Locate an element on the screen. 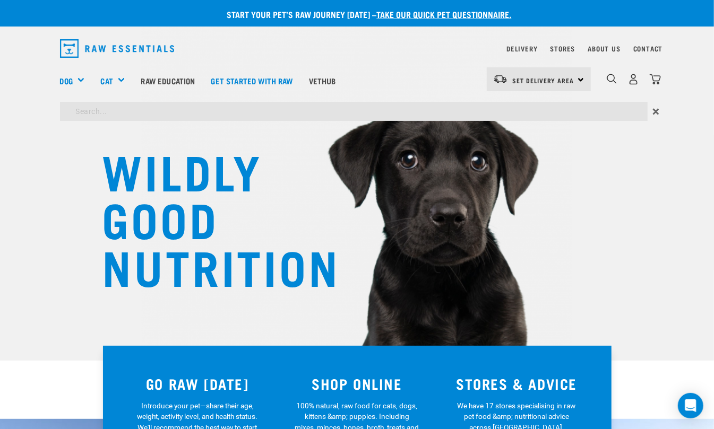 This screenshot has width=714, height=429. img: home-icon-1@2x.png is located at coordinates (611, 79).